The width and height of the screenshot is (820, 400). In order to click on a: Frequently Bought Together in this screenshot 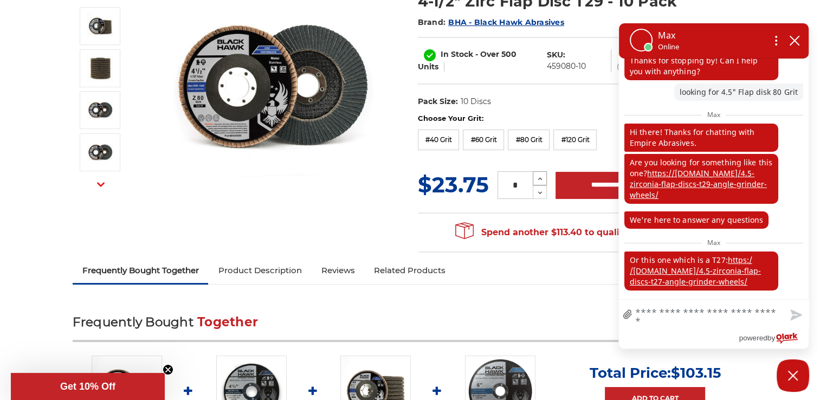, I will do `click(140, 271)`.